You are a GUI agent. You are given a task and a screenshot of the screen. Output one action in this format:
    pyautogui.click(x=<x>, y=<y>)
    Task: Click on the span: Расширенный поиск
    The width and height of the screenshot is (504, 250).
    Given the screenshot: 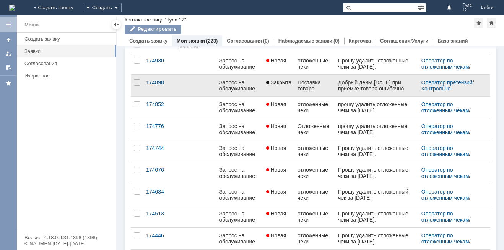 What is the action you would take?
    pyautogui.click(x=422, y=7)
    